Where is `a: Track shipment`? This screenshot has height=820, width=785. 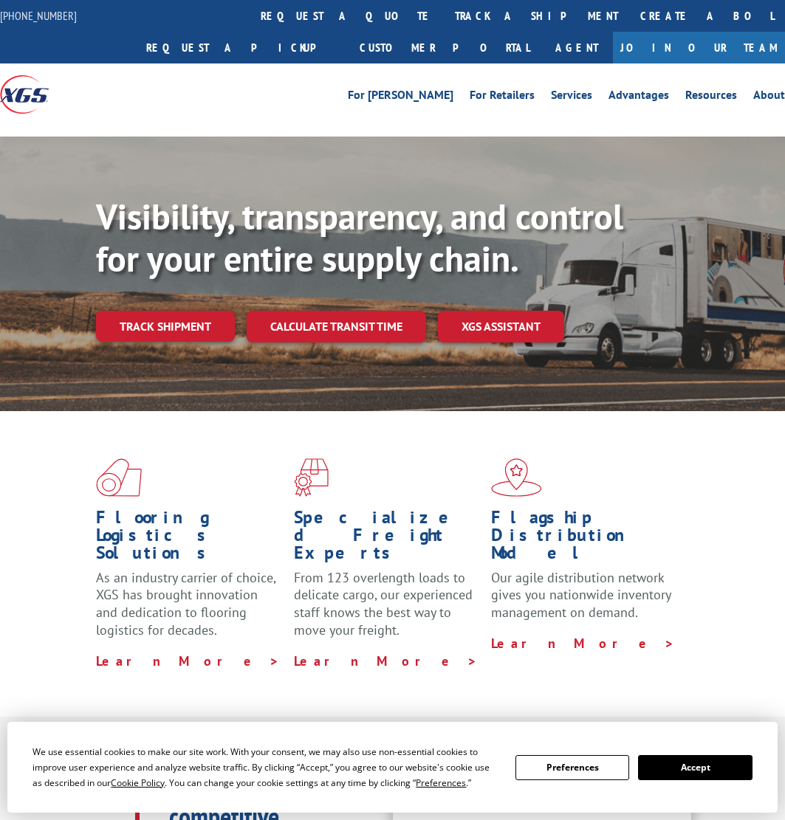 a: Track shipment is located at coordinates (165, 326).